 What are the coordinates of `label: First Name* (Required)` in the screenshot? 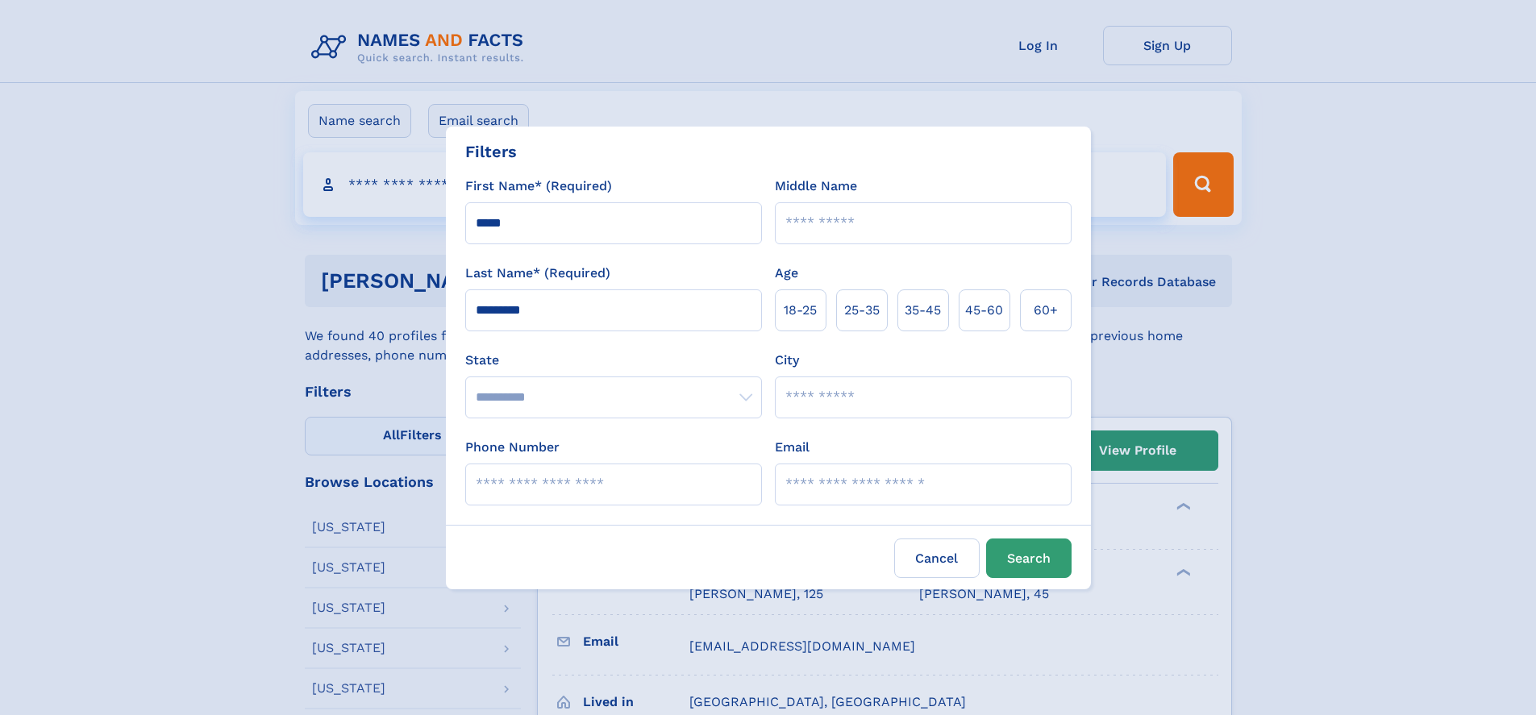 It's located at (539, 186).